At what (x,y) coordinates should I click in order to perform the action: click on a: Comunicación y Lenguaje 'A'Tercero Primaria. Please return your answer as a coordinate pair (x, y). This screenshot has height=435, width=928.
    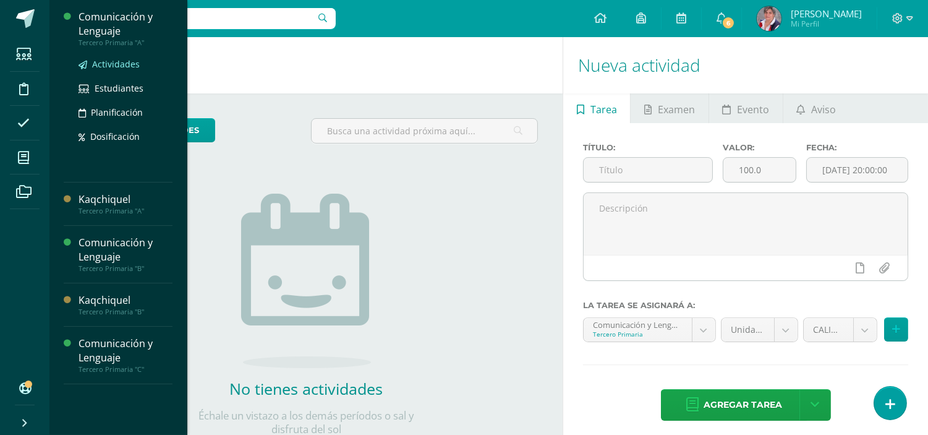
    Looking at the image, I should click on (649, 330).